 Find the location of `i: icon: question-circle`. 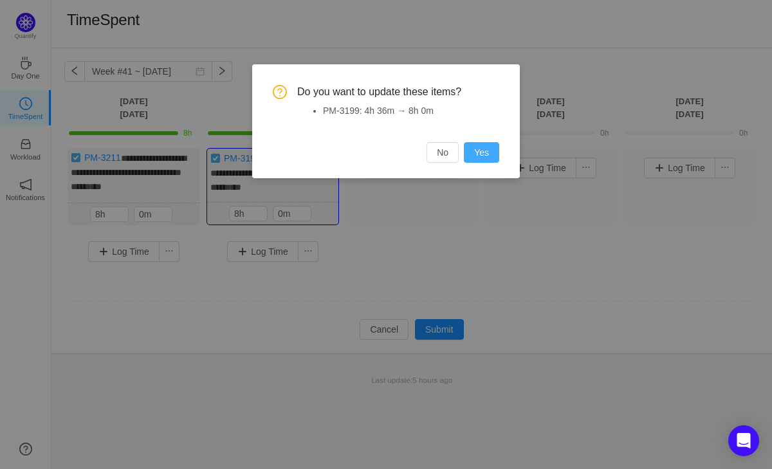

i: icon: question-circle is located at coordinates (280, 92).